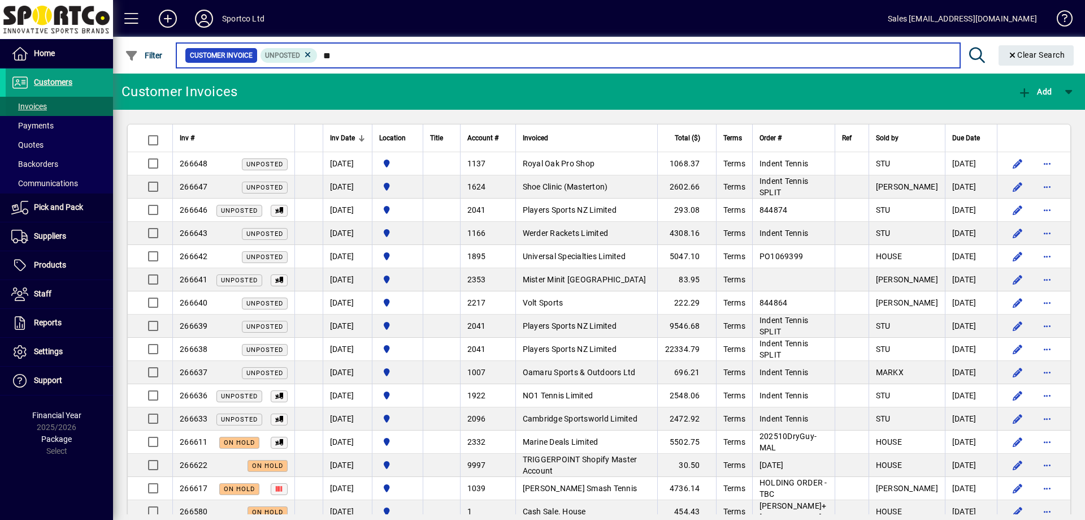 Image resolution: width=1085 pixels, height=520 pixels. What do you see at coordinates (852, 138) in the screenshot?
I see `div: Ref` at bounding box center [852, 138].